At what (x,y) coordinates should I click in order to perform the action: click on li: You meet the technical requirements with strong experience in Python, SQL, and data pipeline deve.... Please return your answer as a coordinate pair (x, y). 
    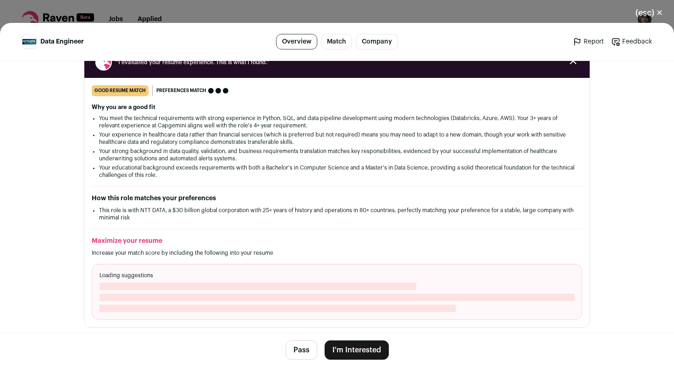
    Looking at the image, I should click on (337, 122).